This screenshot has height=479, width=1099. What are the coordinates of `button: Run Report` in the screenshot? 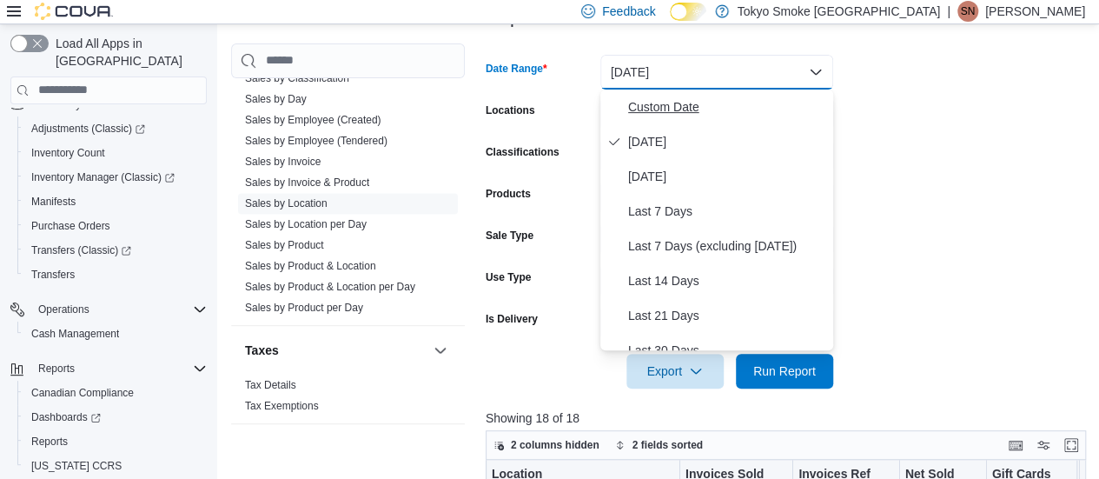 It's located at (785, 371).